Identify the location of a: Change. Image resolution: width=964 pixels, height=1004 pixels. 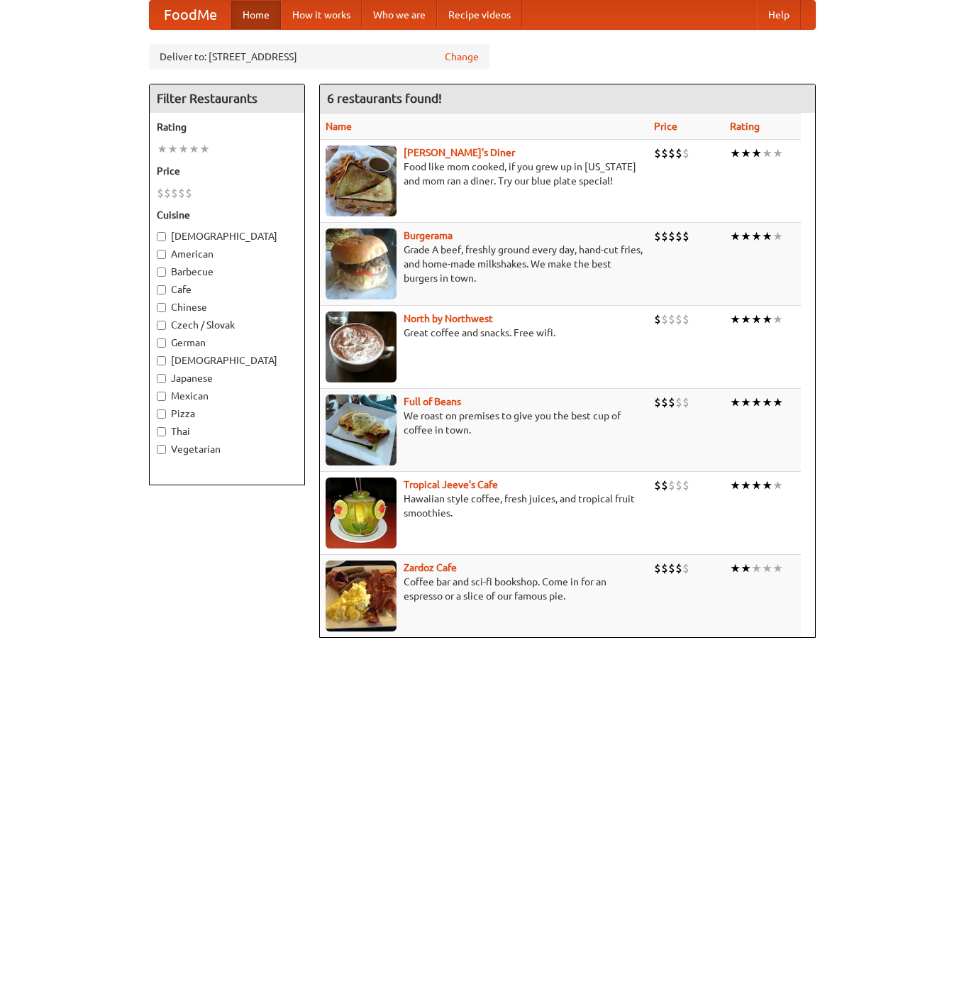
(462, 57).